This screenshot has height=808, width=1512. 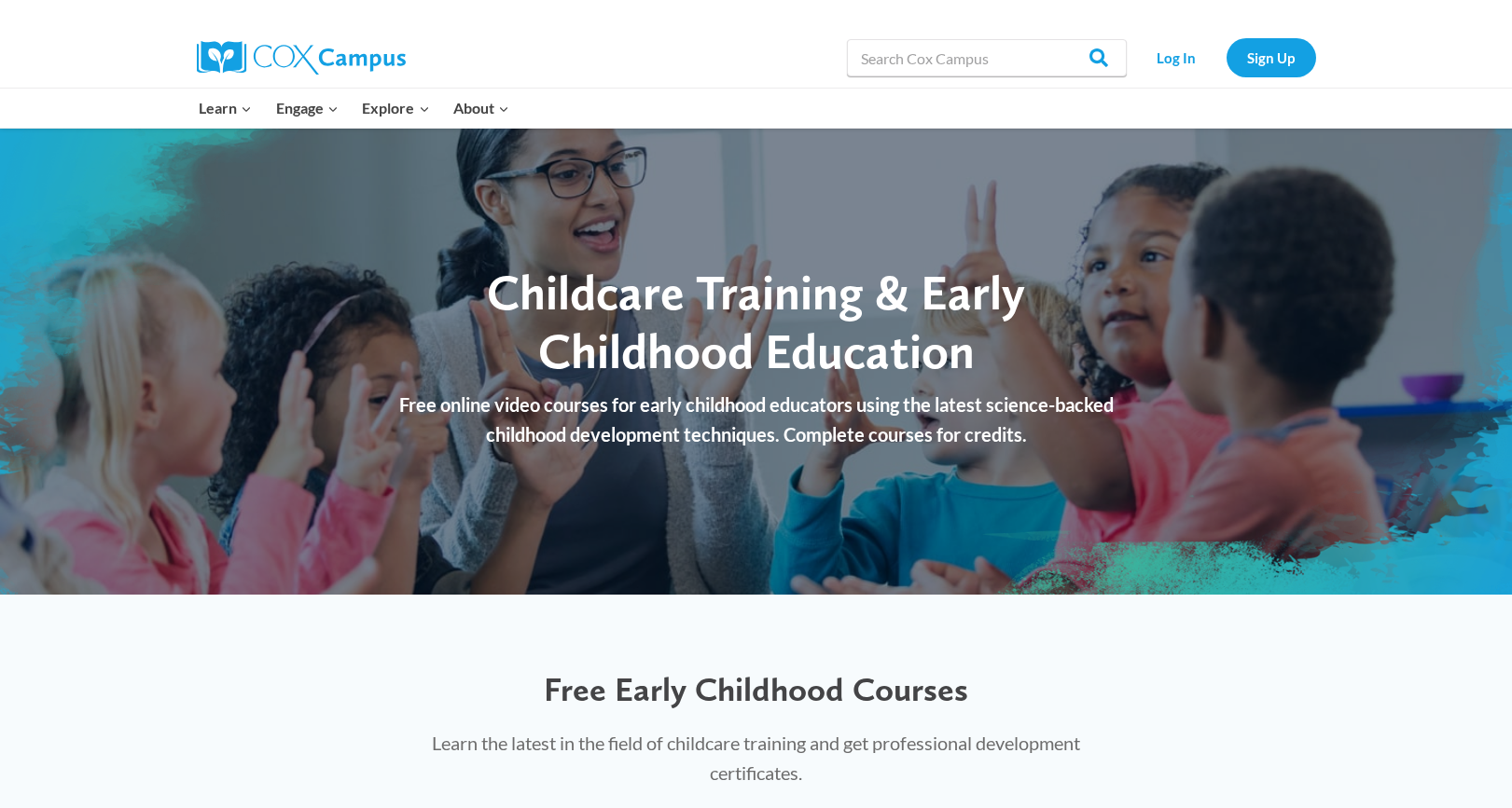 I want to click on a: Log In, so click(x=1176, y=57).